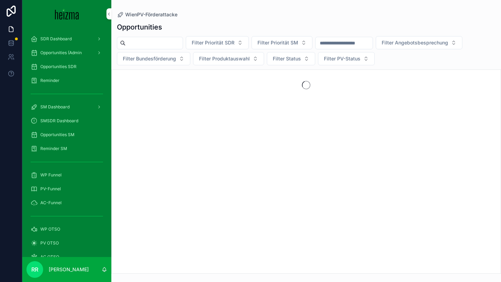  Describe the element at coordinates (61, 53) in the screenshot. I see `span: Opportunities (Admin` at that location.